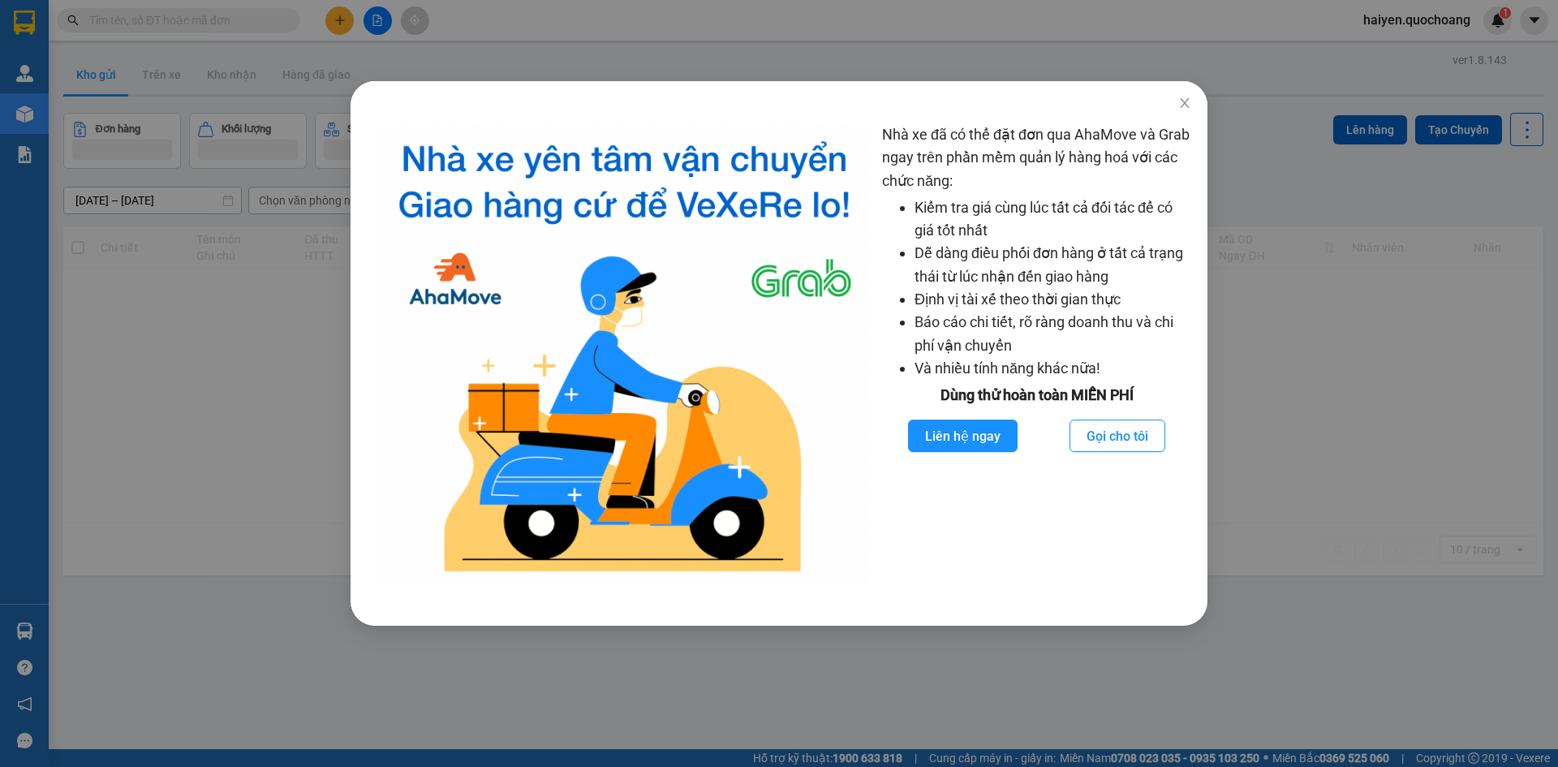 This screenshot has height=767, width=1558. What do you see at coordinates (1053, 265) in the screenshot?
I see `li: Dễ dàng điều phối đơn hàng ở tất cả trạng thái từ lúc nhận đến giao hàng` at bounding box center [1053, 265].